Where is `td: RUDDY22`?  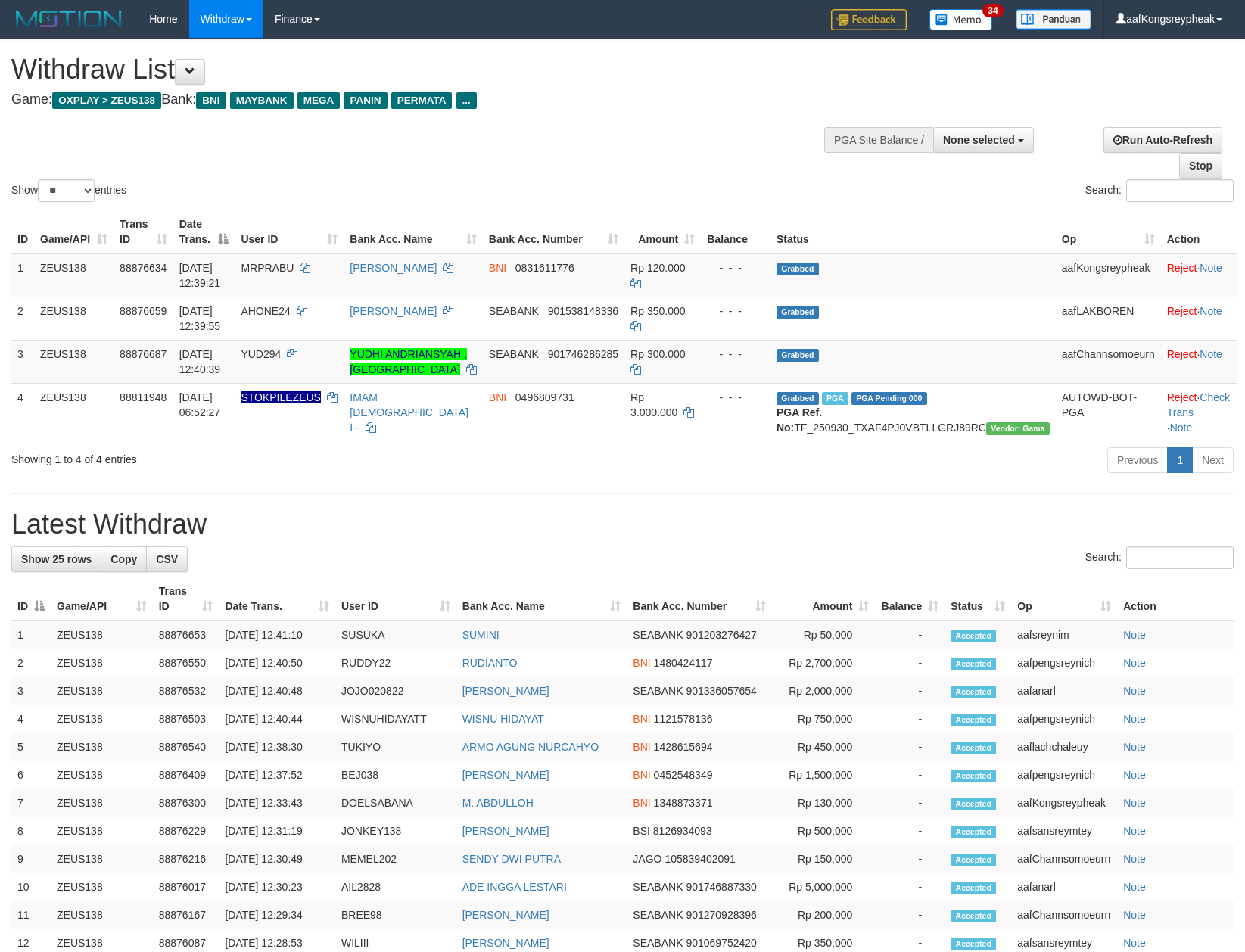
td: RUDDY22 is located at coordinates (396, 663).